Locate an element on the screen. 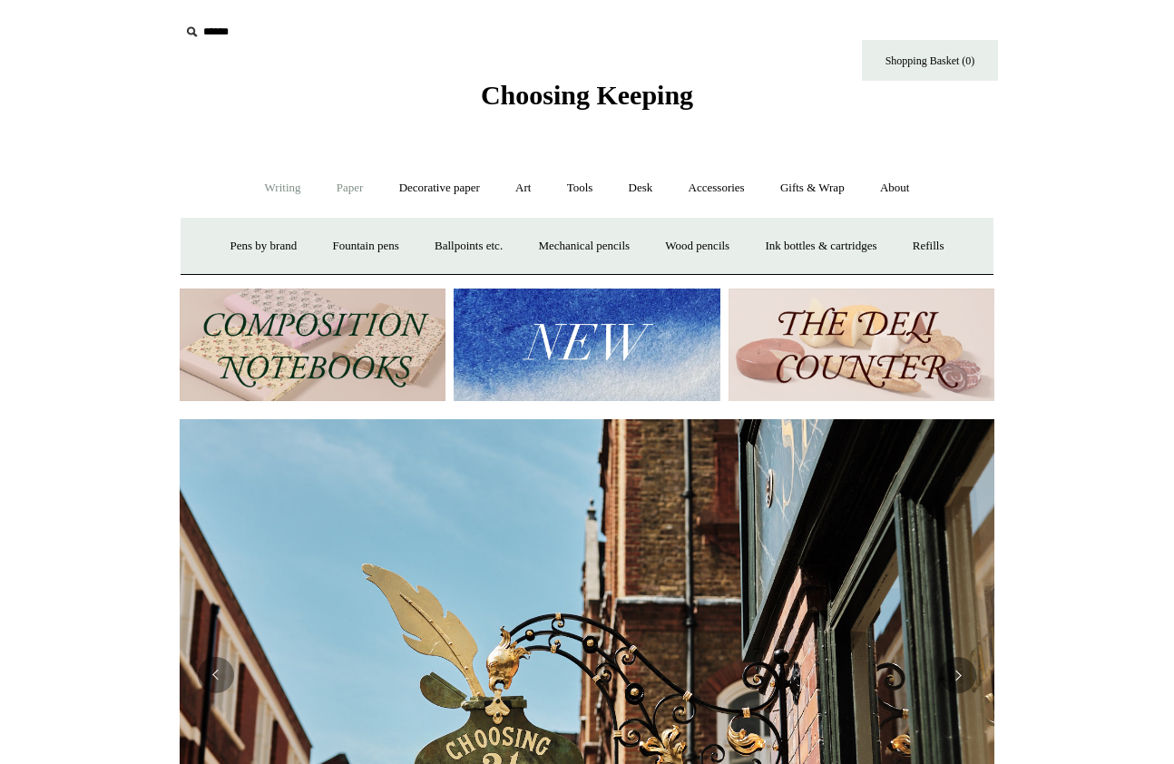 The width and height of the screenshot is (1174, 764). a: Ink bottles & cartridges is located at coordinates (820, 246).